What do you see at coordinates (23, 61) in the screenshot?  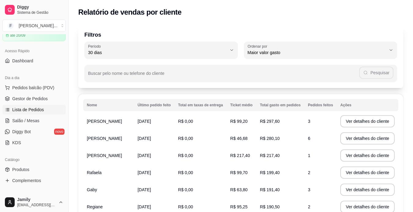 I see `span: Dashboard` at bounding box center [23, 61].